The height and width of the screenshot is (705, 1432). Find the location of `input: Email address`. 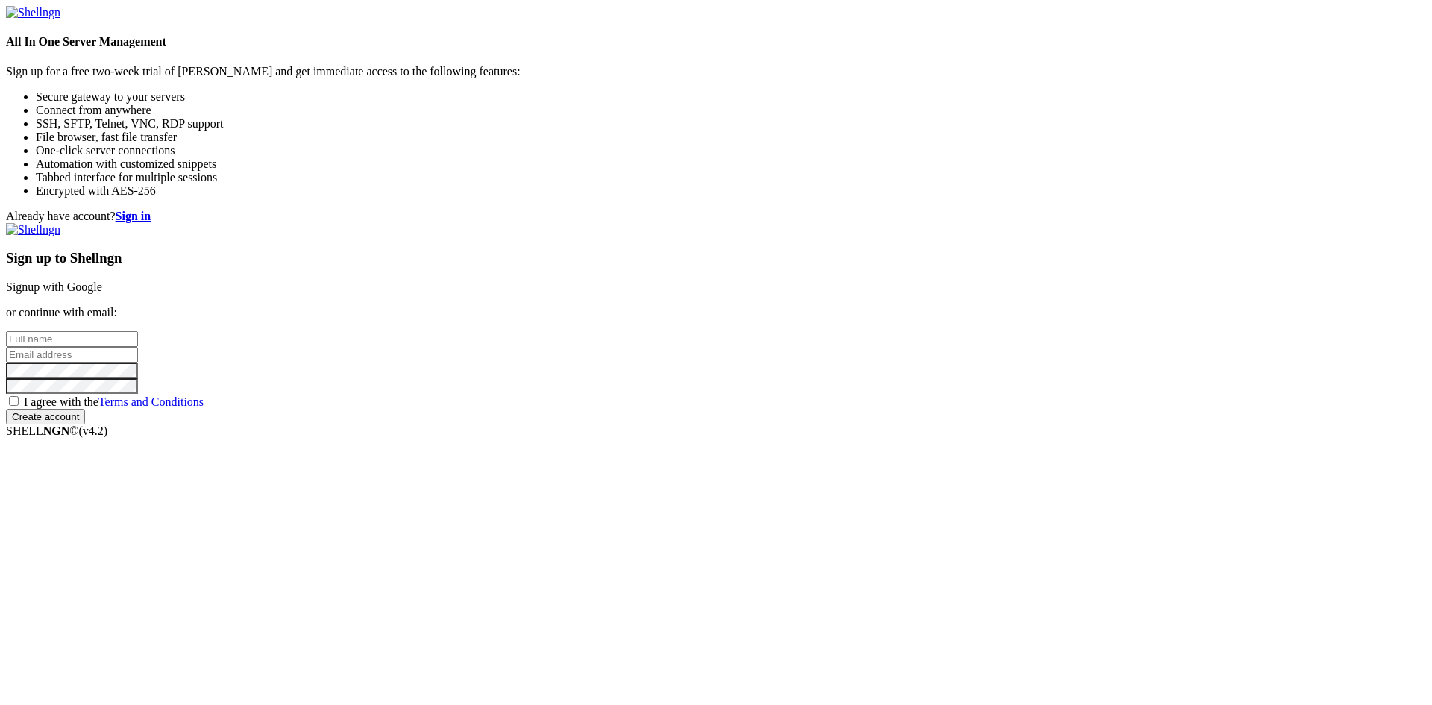

input: Email address is located at coordinates (72, 354).